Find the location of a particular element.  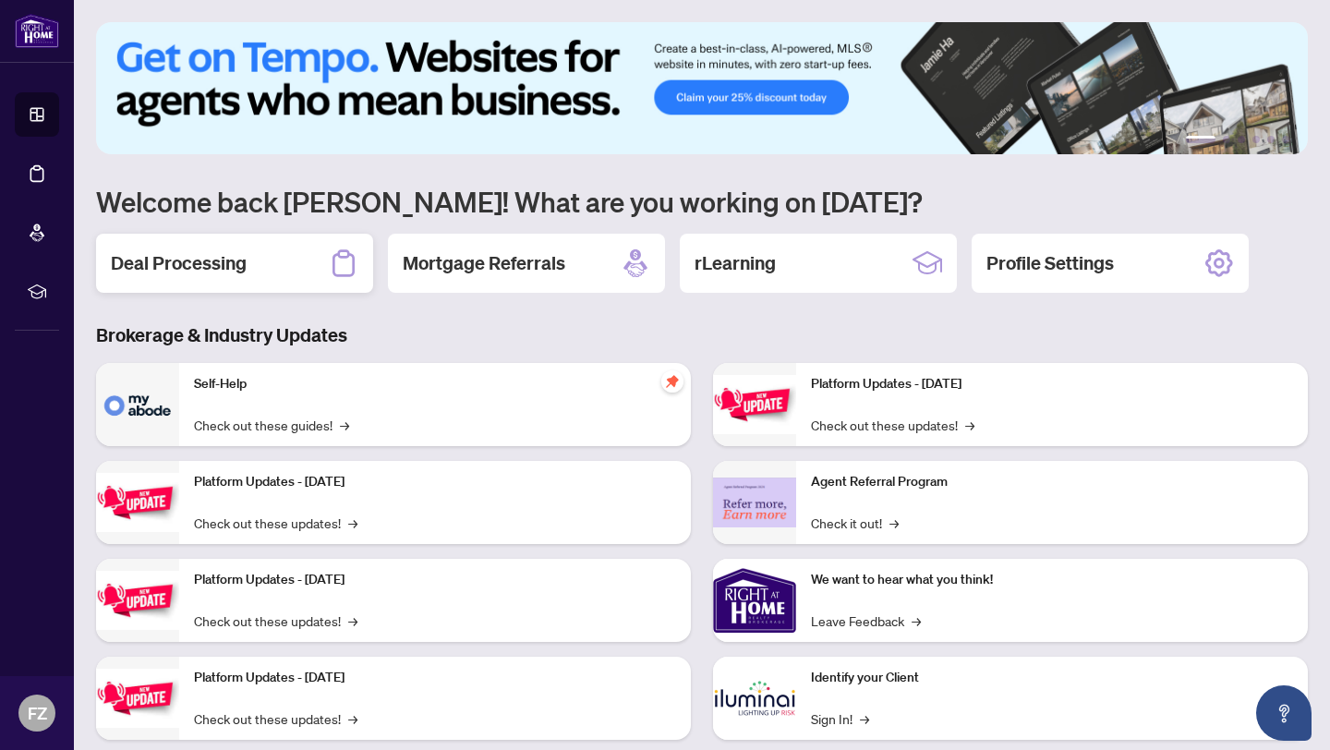

a: Check it out!→ is located at coordinates (855, 523).